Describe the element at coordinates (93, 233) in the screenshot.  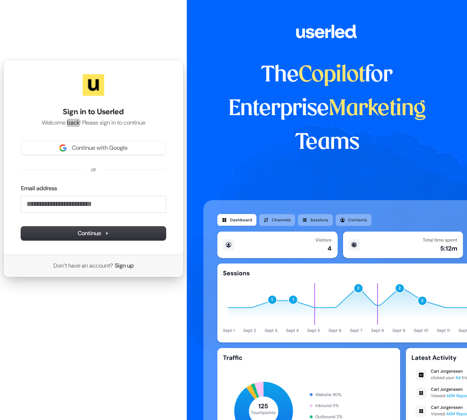
I see `span: Continue` at that location.